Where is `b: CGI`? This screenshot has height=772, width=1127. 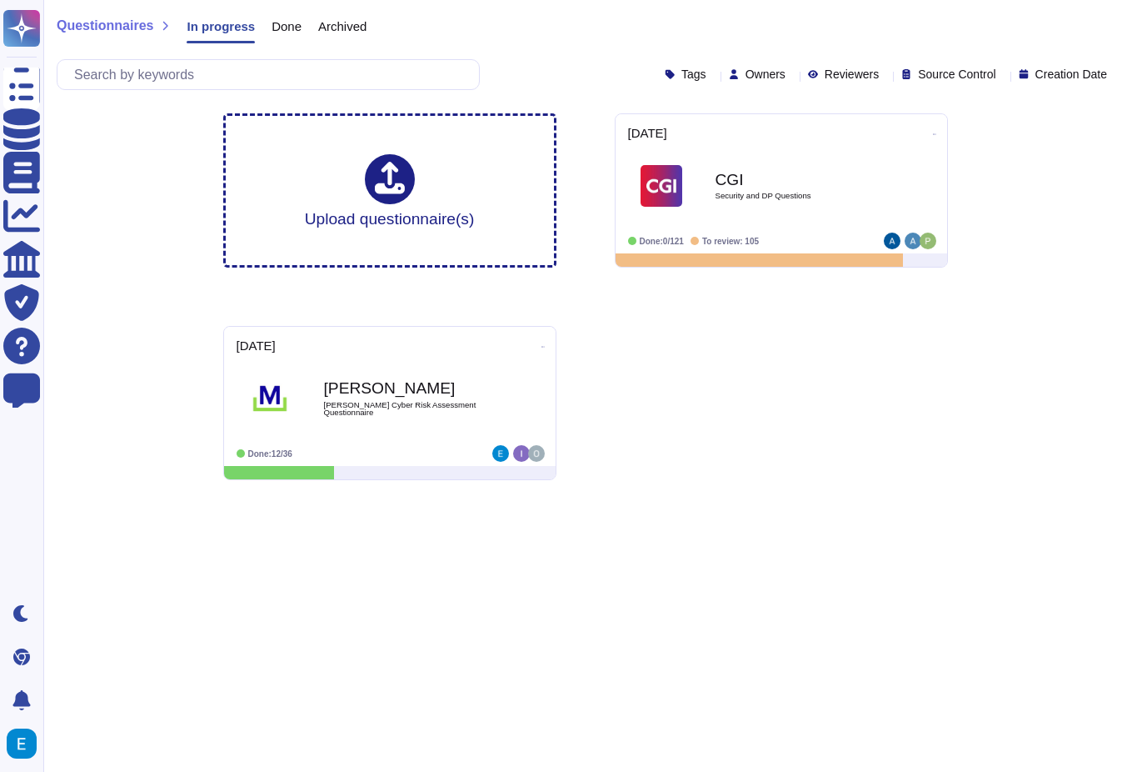
b: CGI is located at coordinates (799, 179).